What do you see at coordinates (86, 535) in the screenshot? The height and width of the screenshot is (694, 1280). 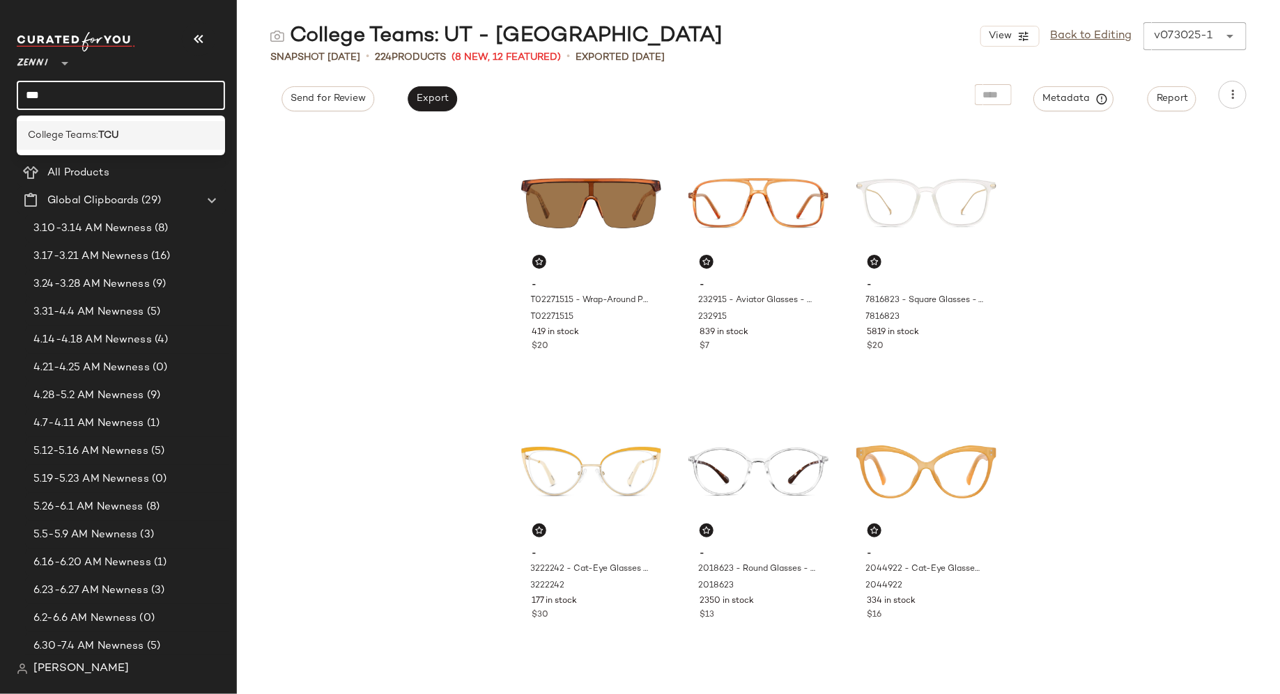 I see `span: 5.5-5.9 AM Newness` at bounding box center [86, 535].